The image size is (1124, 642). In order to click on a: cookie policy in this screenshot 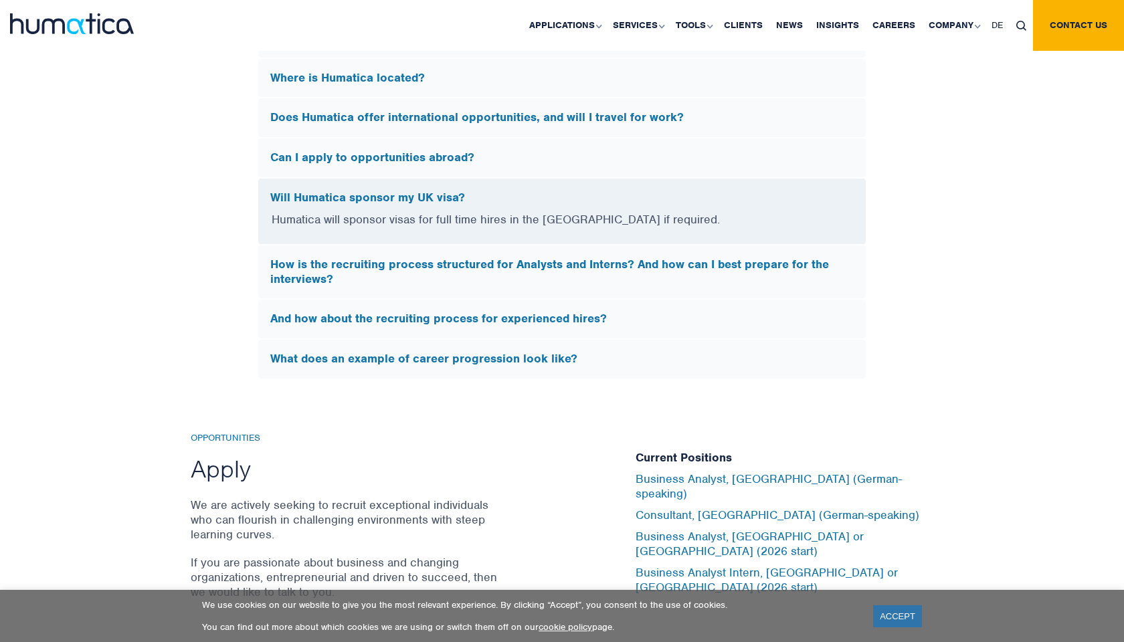, I will do `click(565, 627)`.